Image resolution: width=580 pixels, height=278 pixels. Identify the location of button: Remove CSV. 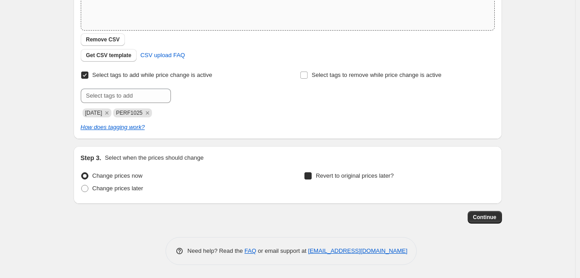
(103, 40).